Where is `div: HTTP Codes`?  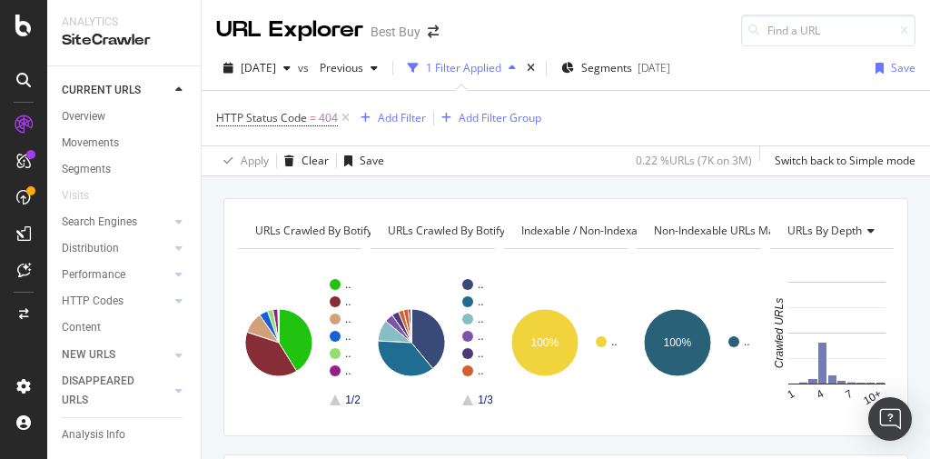
div: HTTP Codes is located at coordinates (93, 301).